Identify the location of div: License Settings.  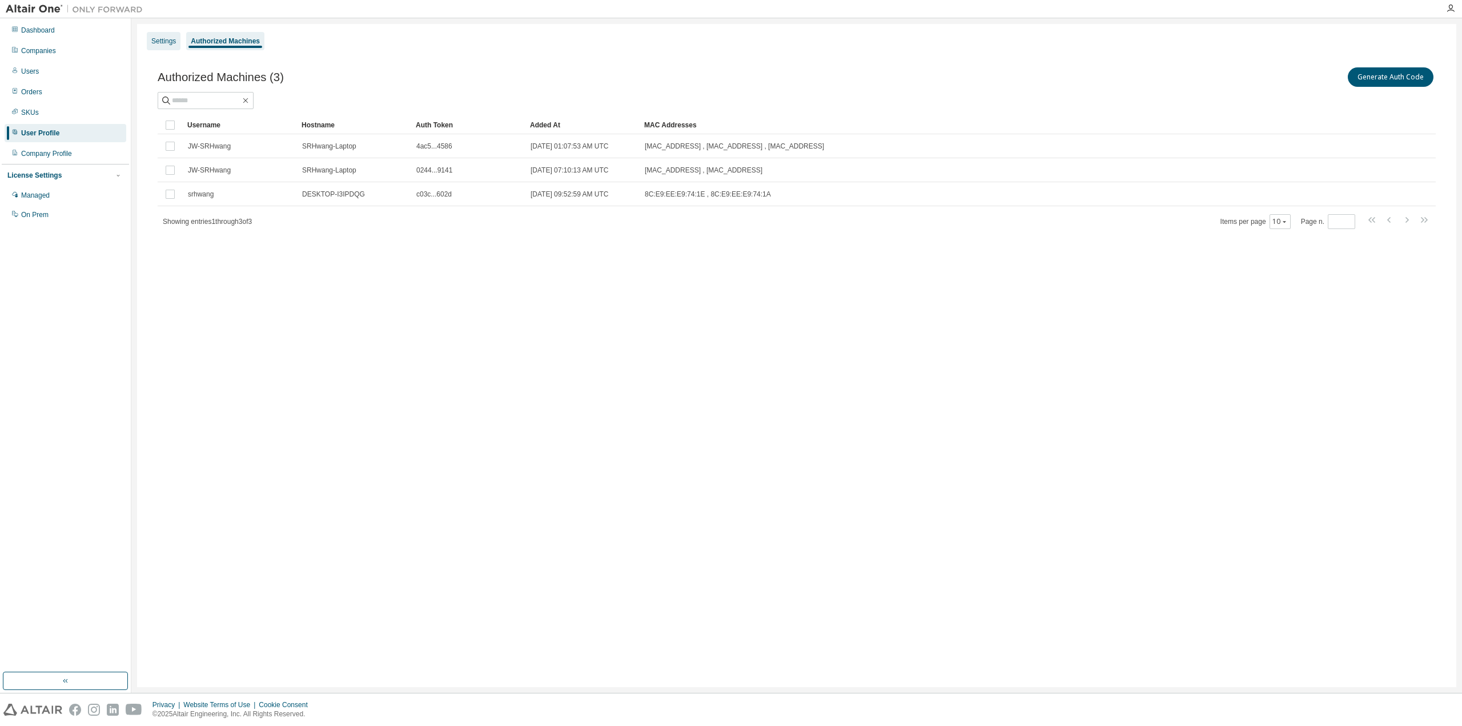
(34, 175).